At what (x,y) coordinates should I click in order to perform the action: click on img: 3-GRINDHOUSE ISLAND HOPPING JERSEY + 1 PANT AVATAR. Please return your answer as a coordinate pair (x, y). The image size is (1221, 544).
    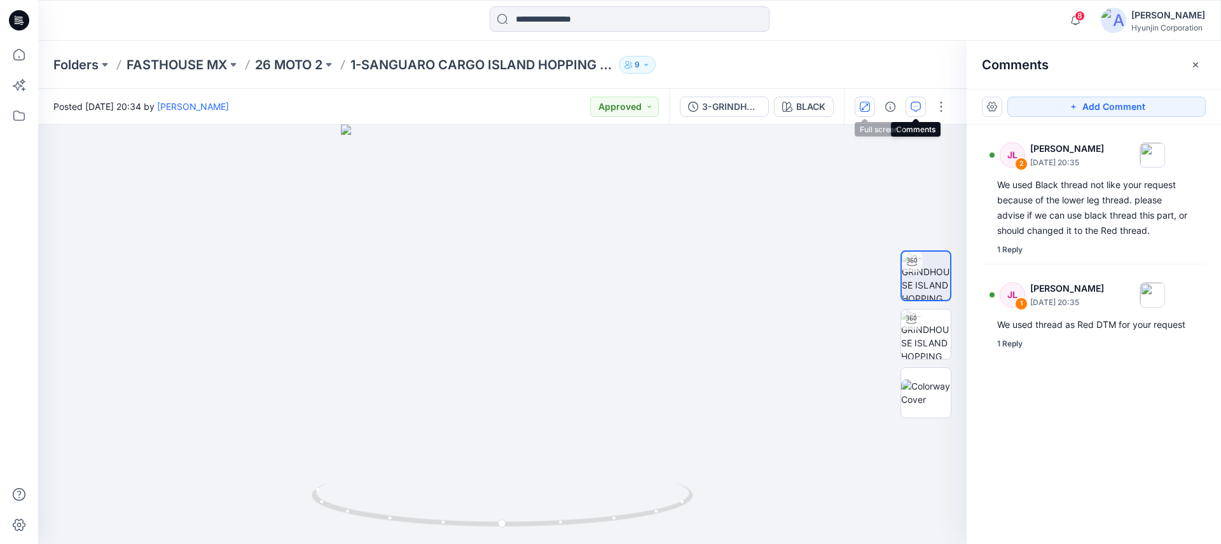
    Looking at the image, I should click on (926, 334).